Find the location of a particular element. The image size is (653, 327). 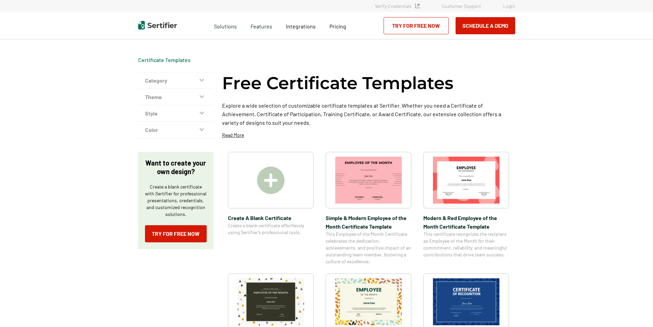

span: Pricing is located at coordinates (338, 26).